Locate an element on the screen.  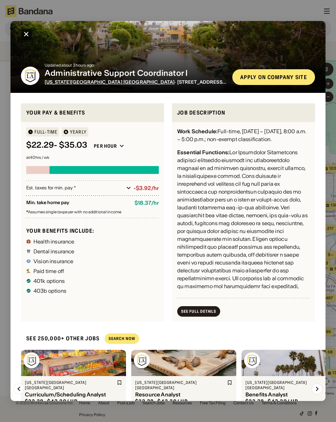
div: Resource Analyst is located at coordinates (181, 395).